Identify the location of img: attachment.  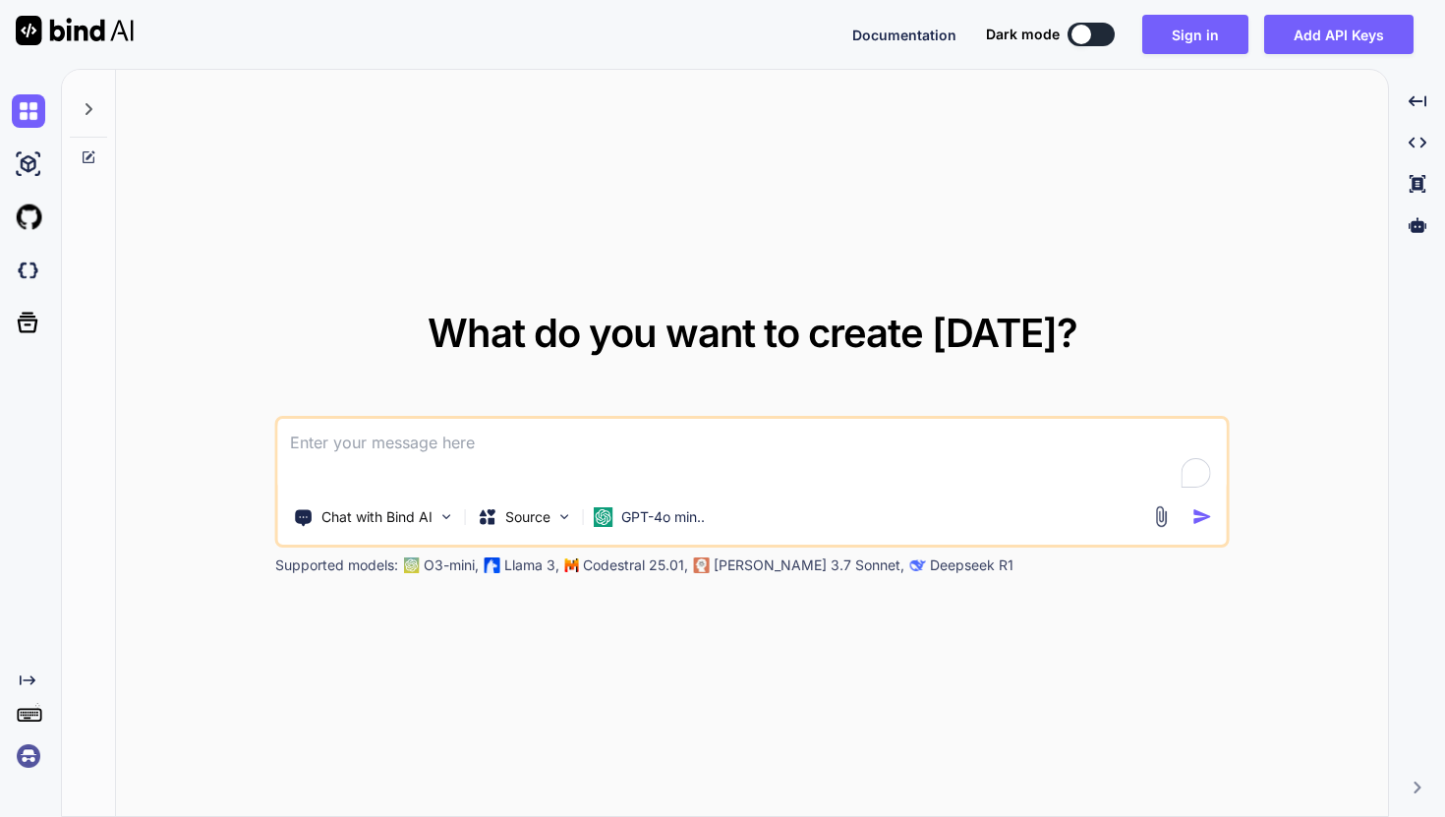
(1161, 516).